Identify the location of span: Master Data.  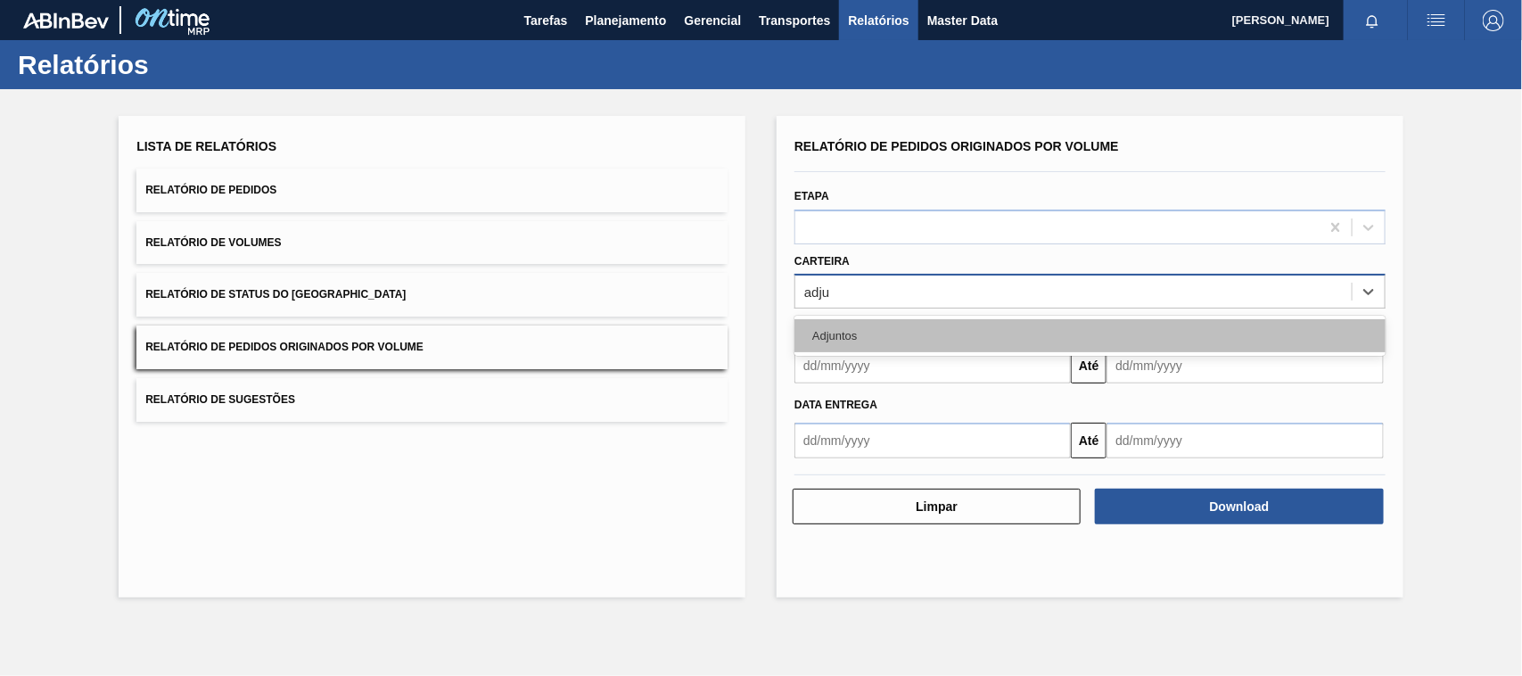
(962, 21).